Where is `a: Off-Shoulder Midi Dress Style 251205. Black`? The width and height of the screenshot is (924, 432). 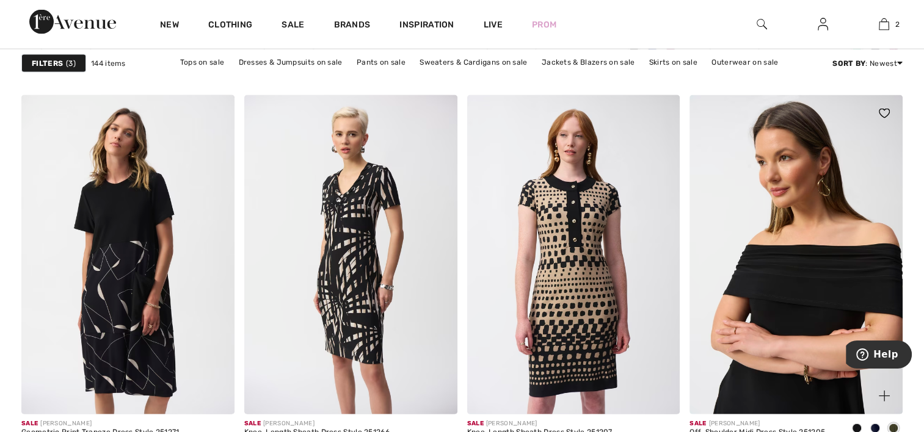 a: Off-Shoulder Midi Dress Style 251205. Black is located at coordinates (796, 255).